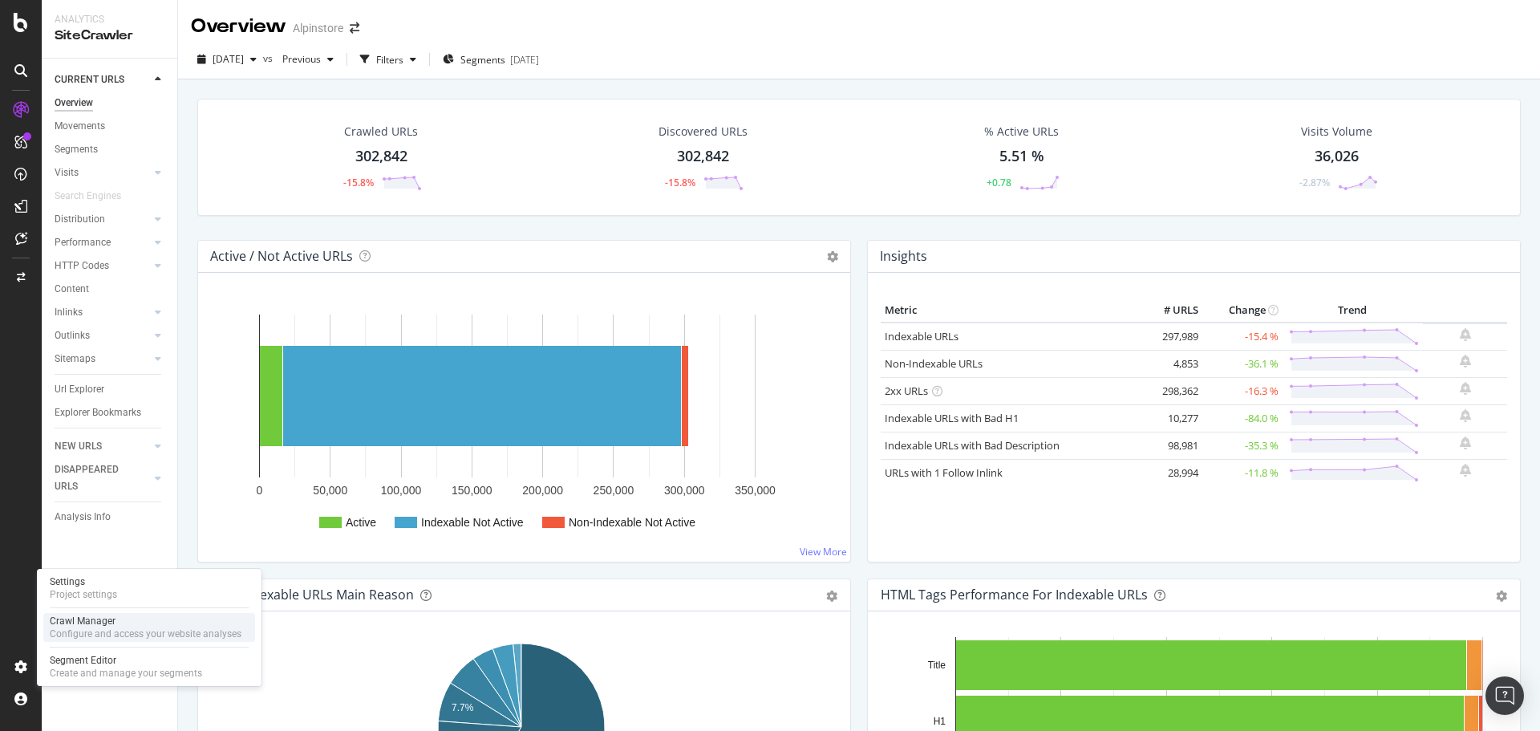  What do you see at coordinates (542, 490) in the screenshot?
I see `text: 200,000` at bounding box center [542, 490].